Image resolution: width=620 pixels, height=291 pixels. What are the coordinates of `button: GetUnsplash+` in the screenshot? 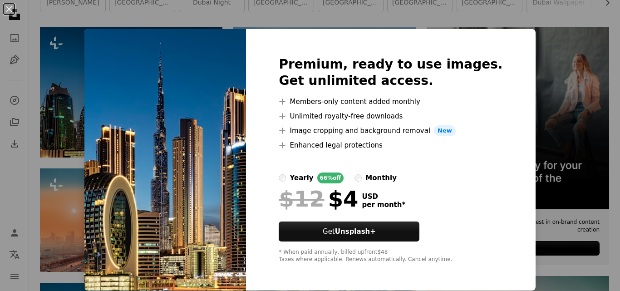 It's located at (349, 231).